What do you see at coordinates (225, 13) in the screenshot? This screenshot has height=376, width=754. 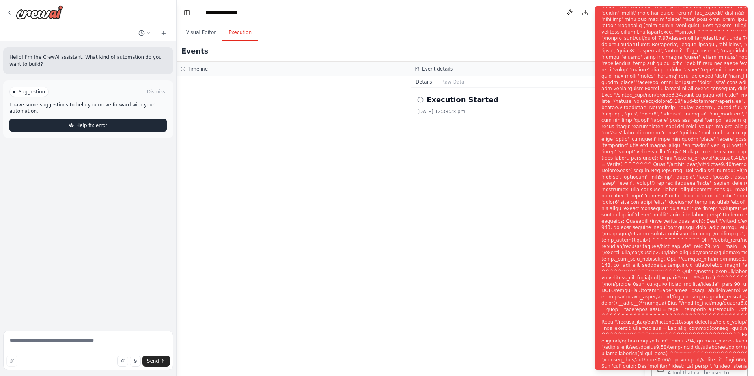 I see `nav: breadcrumb` at bounding box center [225, 13].